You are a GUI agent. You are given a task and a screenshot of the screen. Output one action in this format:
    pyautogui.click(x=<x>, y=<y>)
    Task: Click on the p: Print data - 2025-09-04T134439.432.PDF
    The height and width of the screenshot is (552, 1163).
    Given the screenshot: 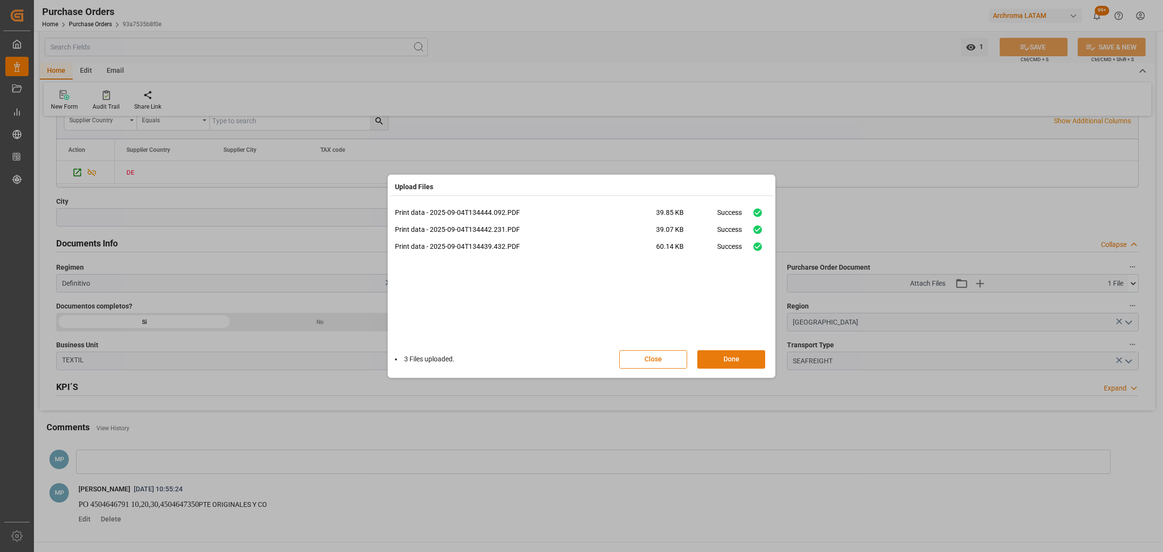 What is the action you would take?
    pyautogui.click(x=525, y=246)
    